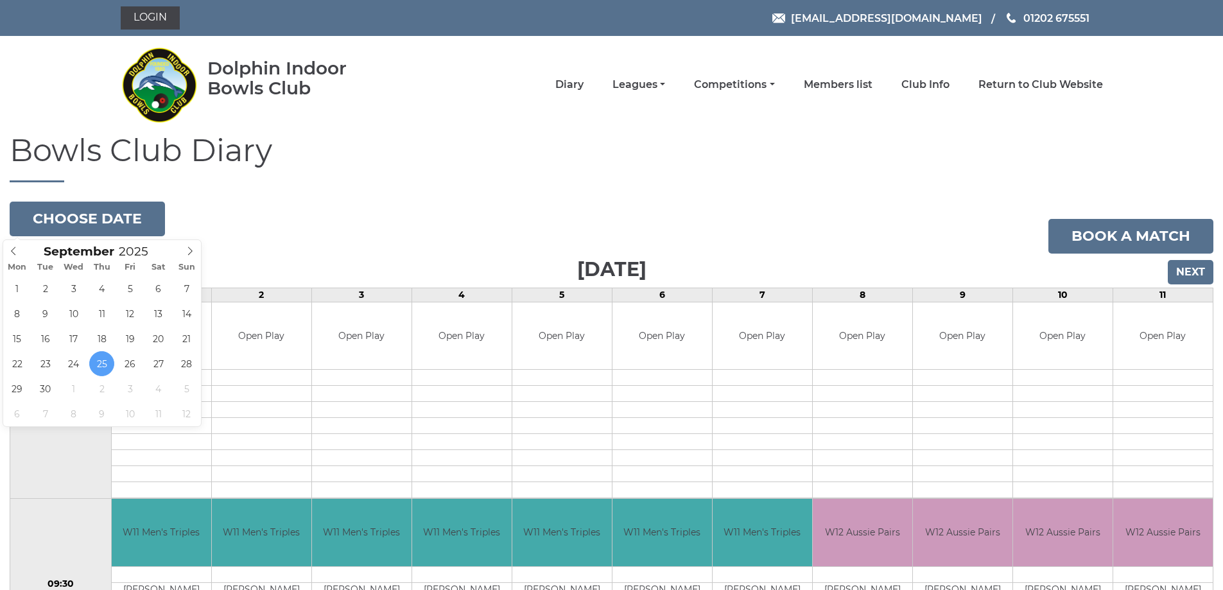 This screenshot has width=1223, height=590. I want to click on td: 2, so click(261, 295).